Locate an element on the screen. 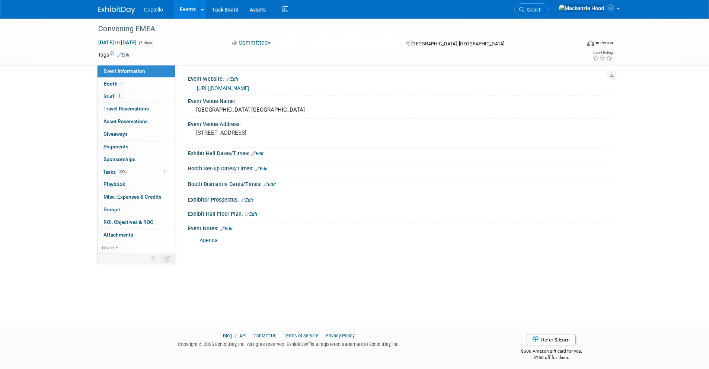  a: Shipments is located at coordinates (136, 147).